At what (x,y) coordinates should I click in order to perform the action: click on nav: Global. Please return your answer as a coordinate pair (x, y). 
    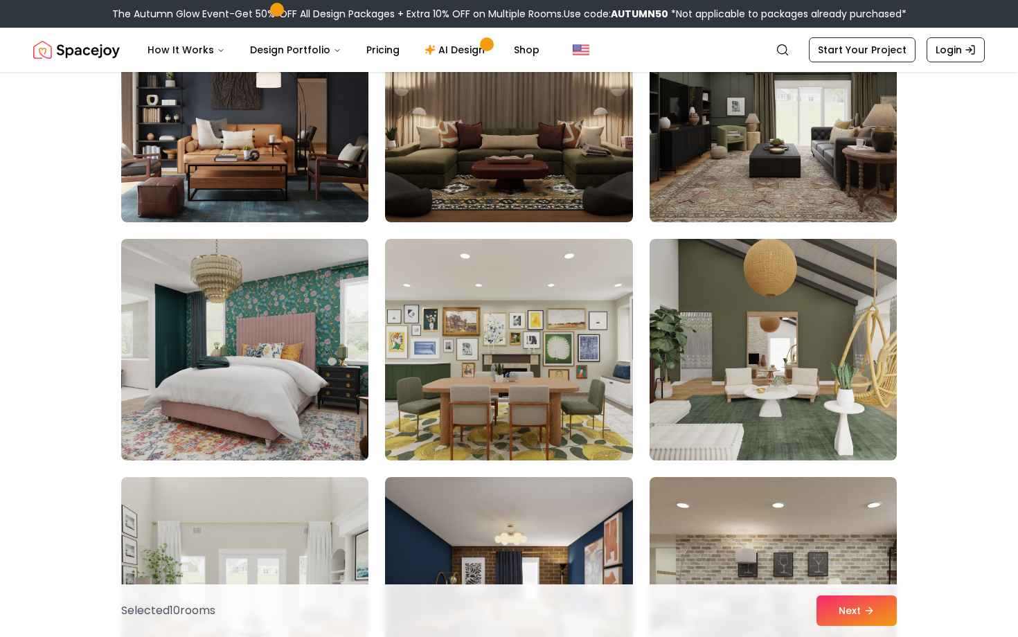
    Looking at the image, I should click on (509, 50).